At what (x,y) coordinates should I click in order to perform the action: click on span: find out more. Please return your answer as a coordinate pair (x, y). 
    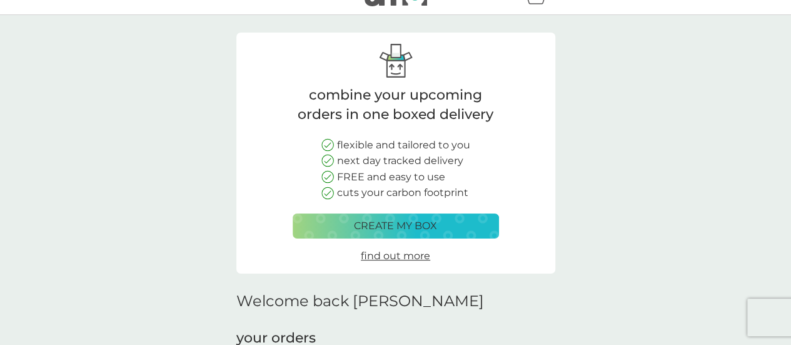
    Looking at the image, I should click on (395, 255).